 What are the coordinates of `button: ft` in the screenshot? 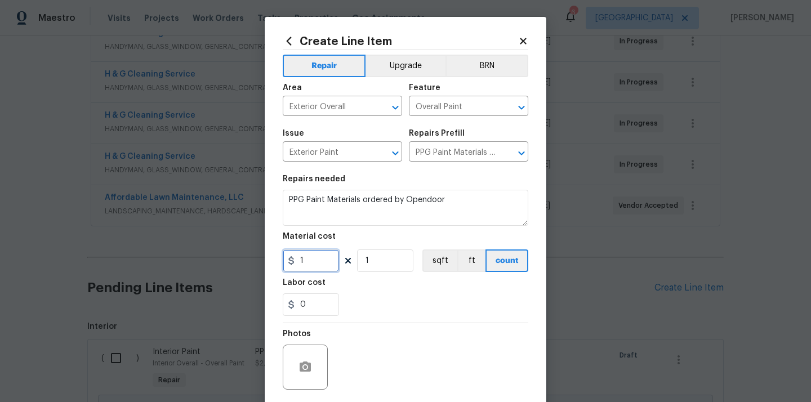 It's located at (472, 261).